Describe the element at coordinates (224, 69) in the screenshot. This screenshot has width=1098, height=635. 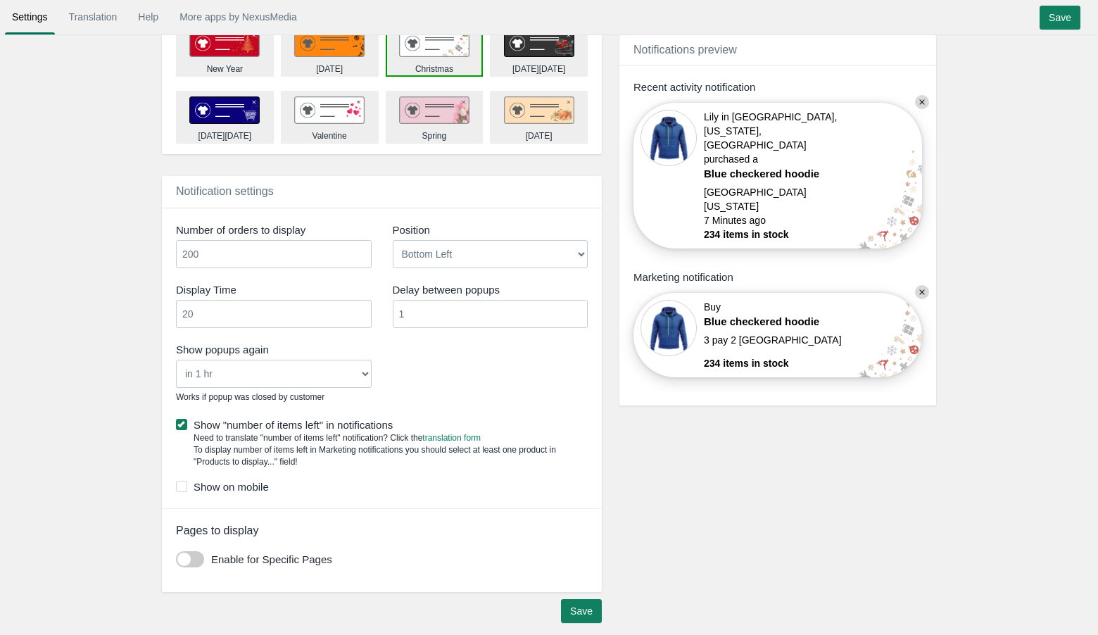
I see `div: New Year` at that location.